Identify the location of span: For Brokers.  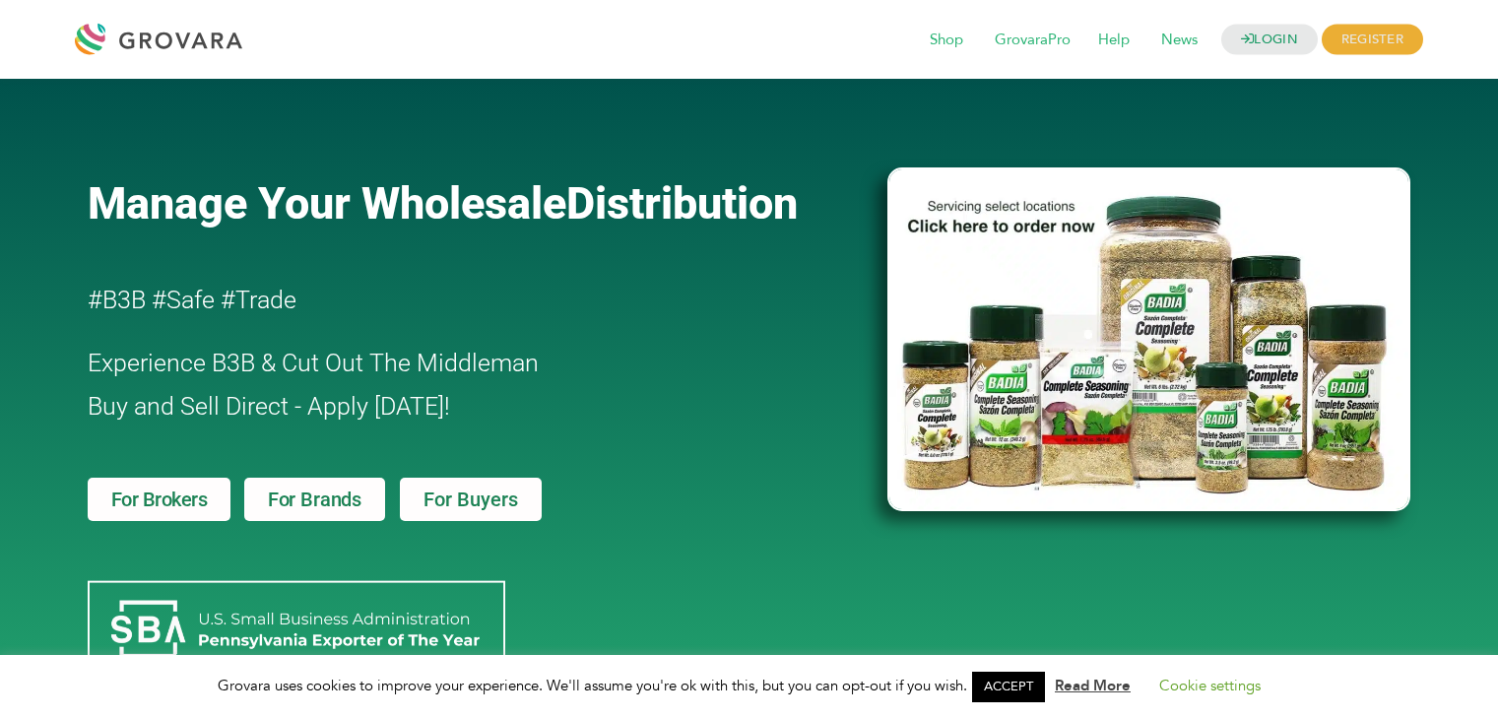
(160, 499).